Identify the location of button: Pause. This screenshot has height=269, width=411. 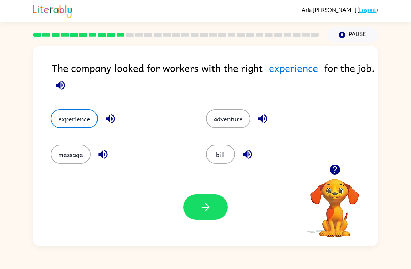
(353, 35).